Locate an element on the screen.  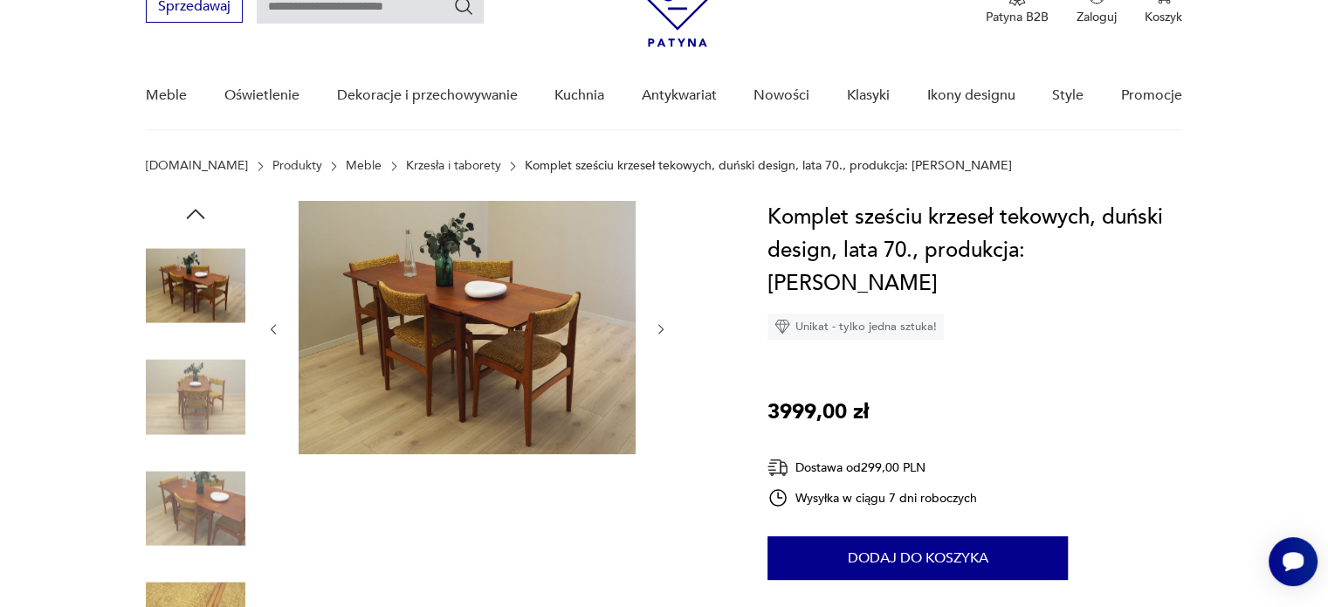
a: Sprzedawaj is located at coordinates (194, 8).